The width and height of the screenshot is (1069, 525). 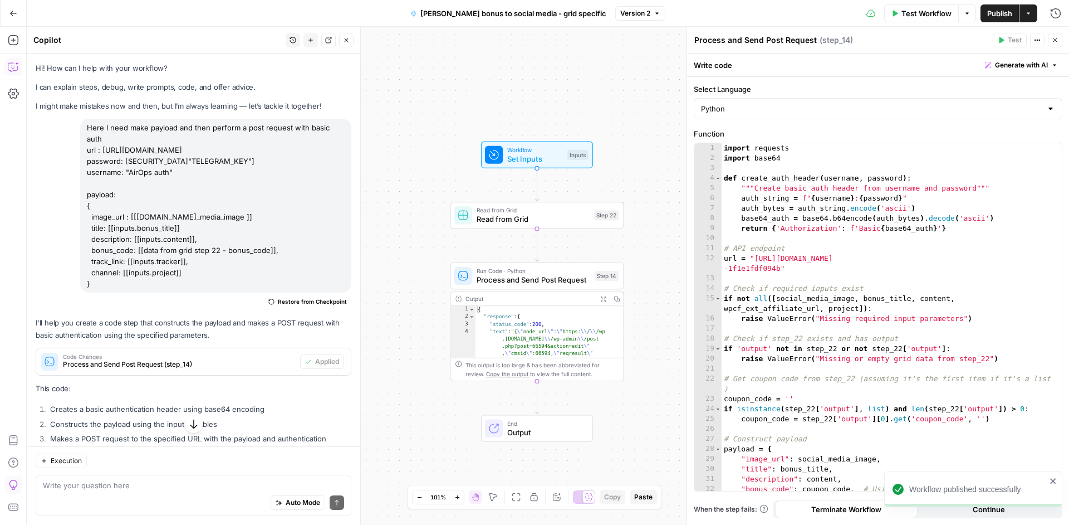 What do you see at coordinates (643, 497) in the screenshot?
I see `button: Paste` at bounding box center [643, 497].